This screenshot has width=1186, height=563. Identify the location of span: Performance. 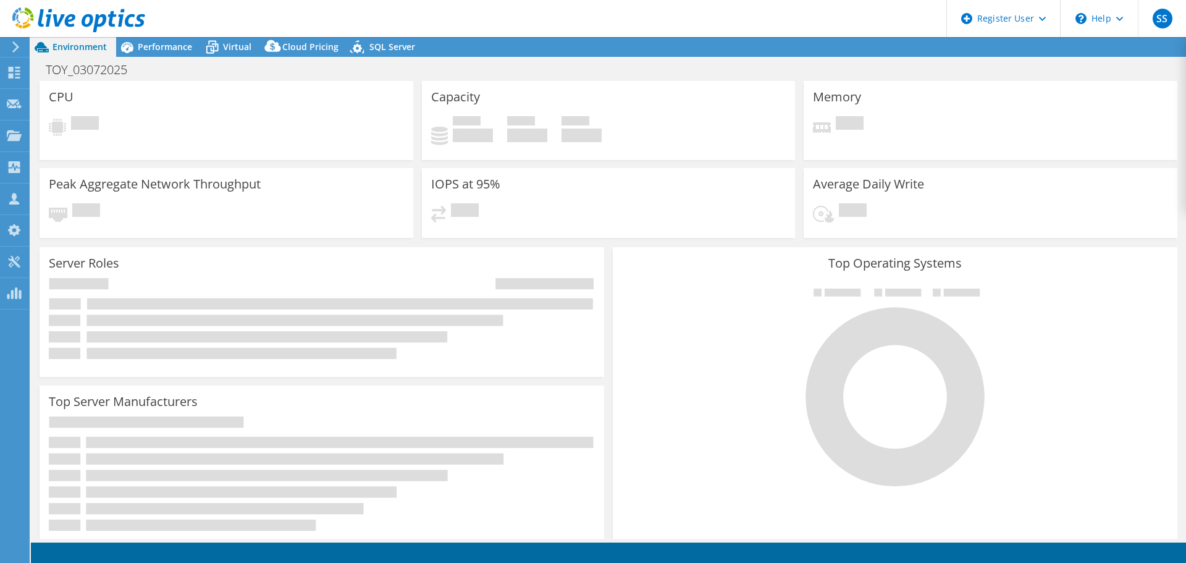
(165, 46).